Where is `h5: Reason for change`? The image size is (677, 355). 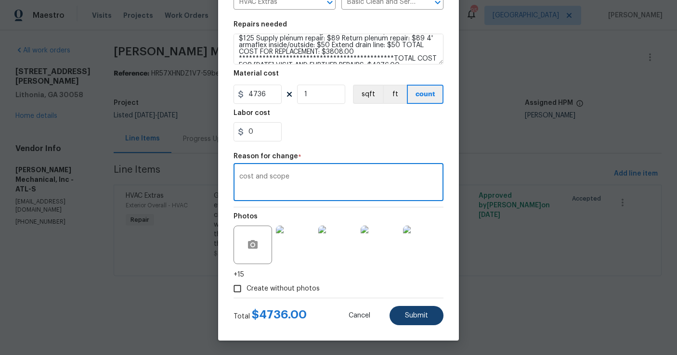
h5: Reason for change is located at coordinates (266, 157).